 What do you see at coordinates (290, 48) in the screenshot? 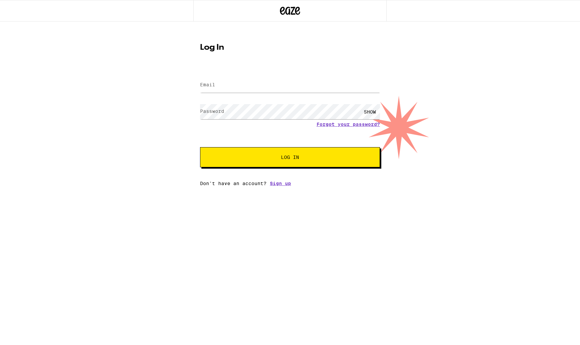
I see `h1: Log In` at bounding box center [290, 48].